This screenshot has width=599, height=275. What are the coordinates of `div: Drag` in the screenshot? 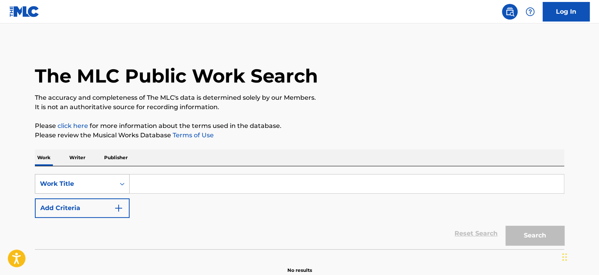 It's located at (565, 257).